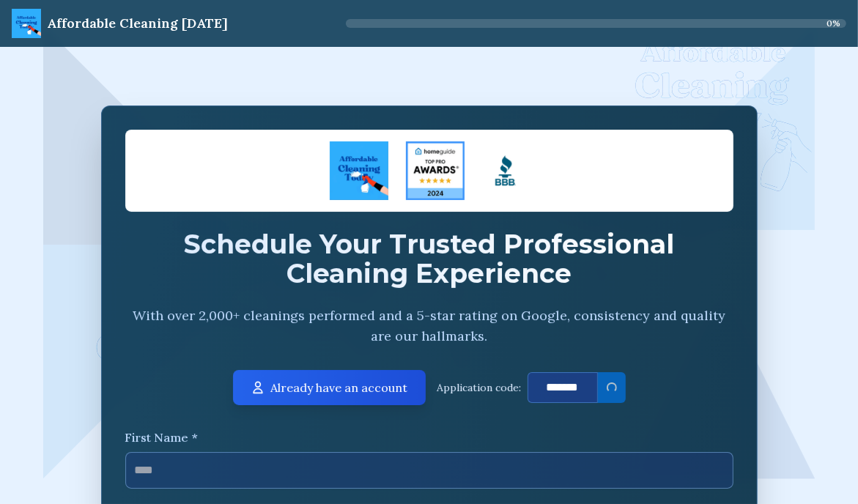  What do you see at coordinates (435, 171) in the screenshot?
I see `img: Four Seasons Cleaning` at bounding box center [435, 171].